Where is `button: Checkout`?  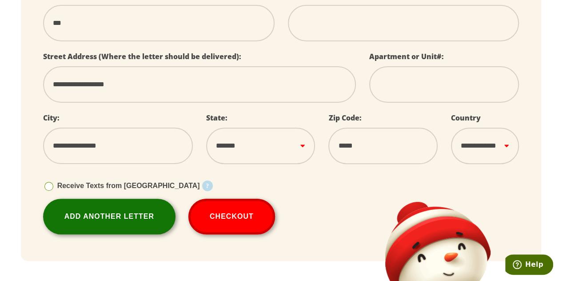
button: Checkout is located at coordinates (232, 216).